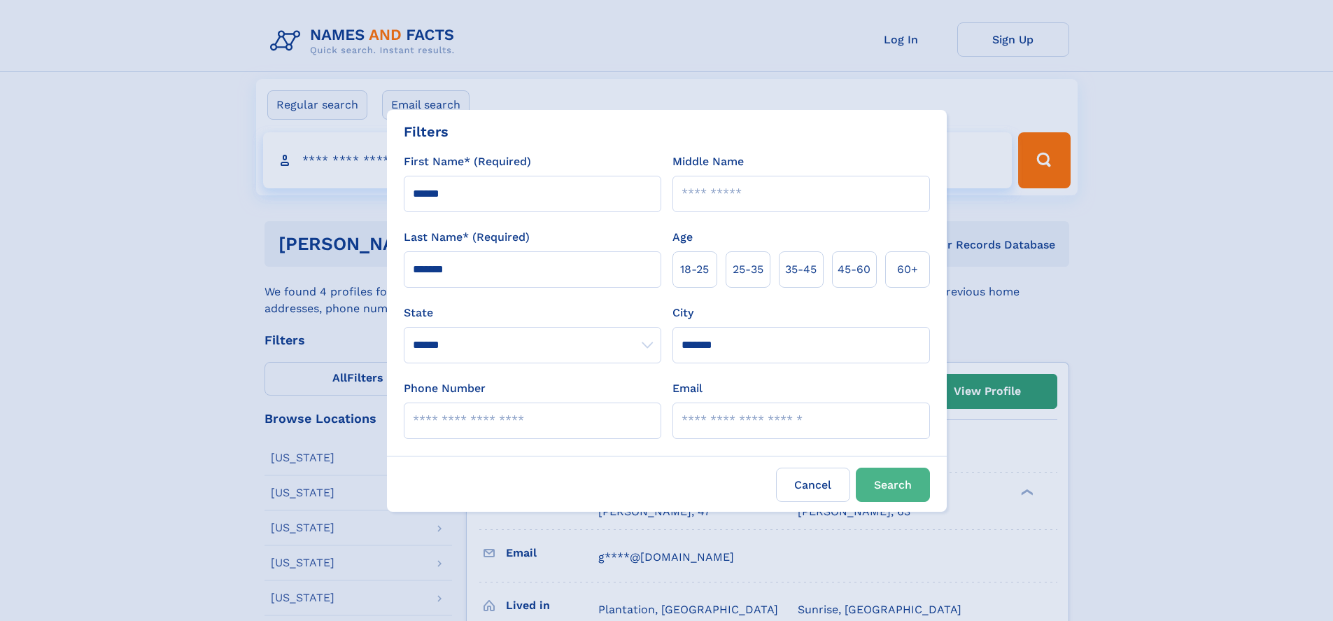  Describe the element at coordinates (467, 237) in the screenshot. I see `label: Last Name* (Required)` at that location.